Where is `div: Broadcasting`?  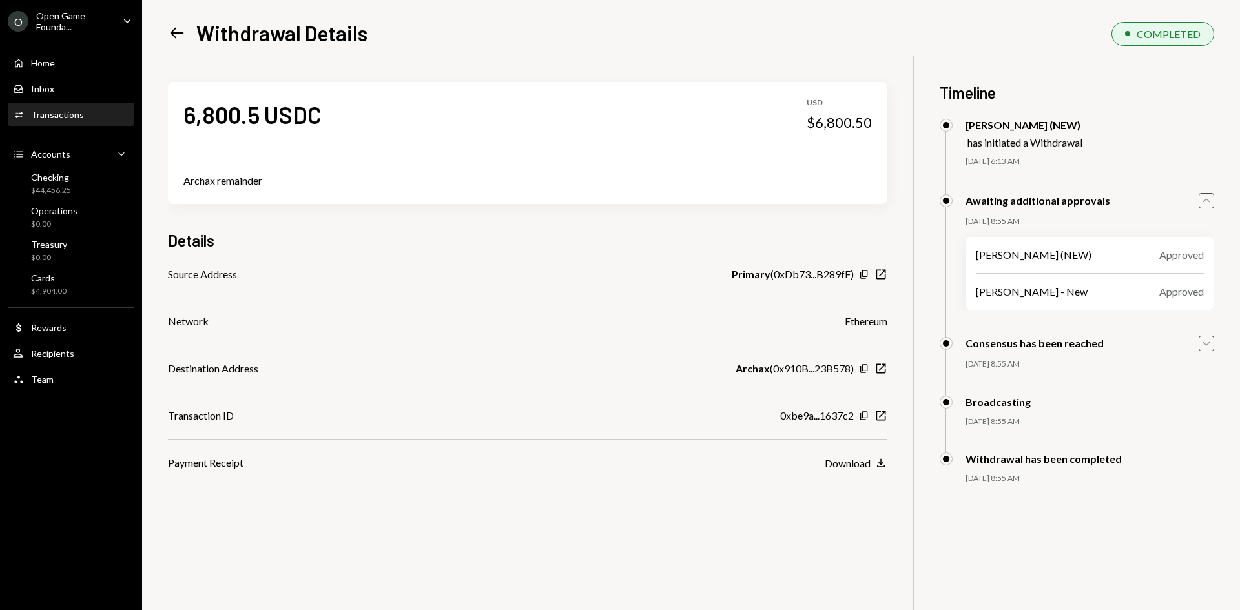
div: Broadcasting is located at coordinates (998, 402).